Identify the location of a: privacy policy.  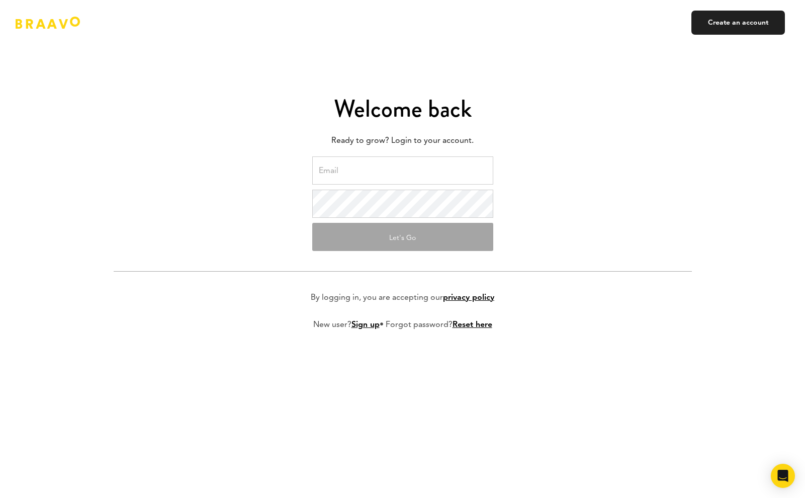
(469, 298).